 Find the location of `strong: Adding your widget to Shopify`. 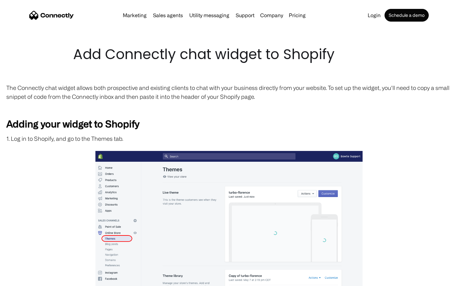

strong: Adding your widget to Shopify is located at coordinates (73, 124).